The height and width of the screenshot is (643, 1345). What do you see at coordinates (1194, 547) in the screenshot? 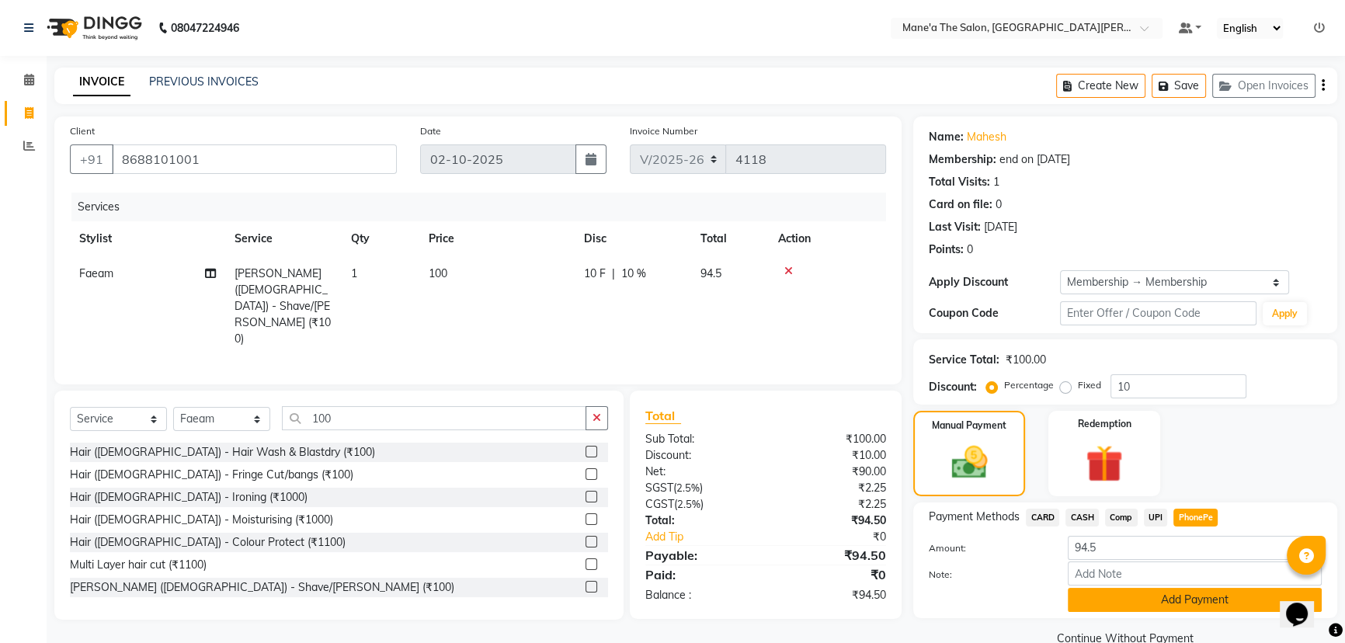
I see `input: Amount` at bounding box center [1194, 547].